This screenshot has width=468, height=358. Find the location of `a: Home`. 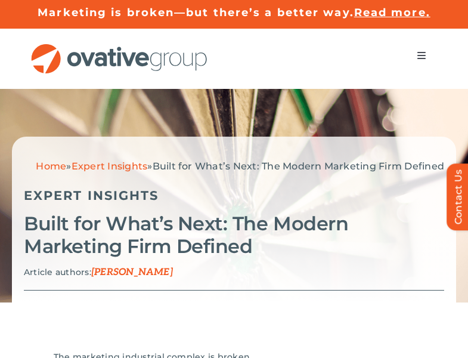

a: Home is located at coordinates (51, 166).